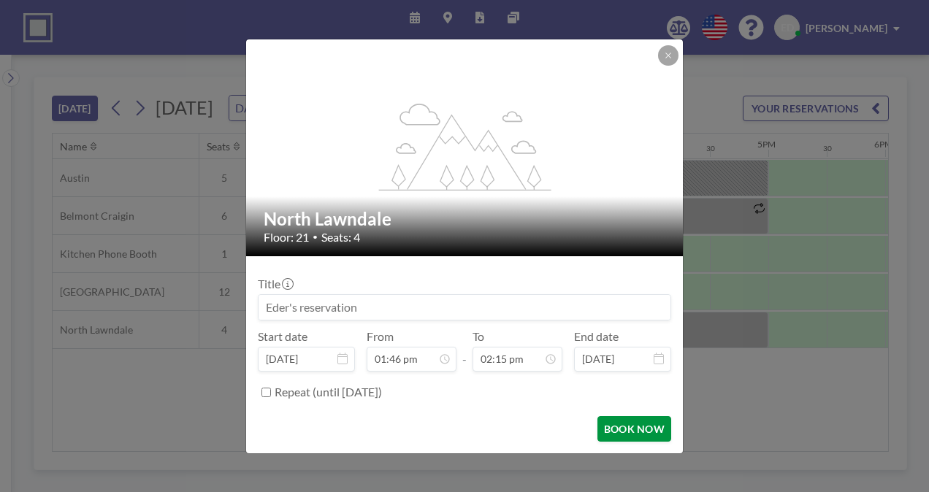  I want to click on h2: North Lawndale, so click(465, 219).